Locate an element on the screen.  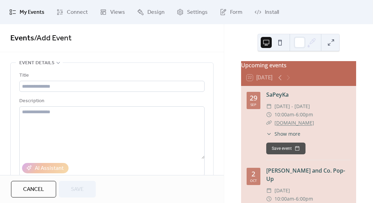
a: Connect is located at coordinates (72, 12).